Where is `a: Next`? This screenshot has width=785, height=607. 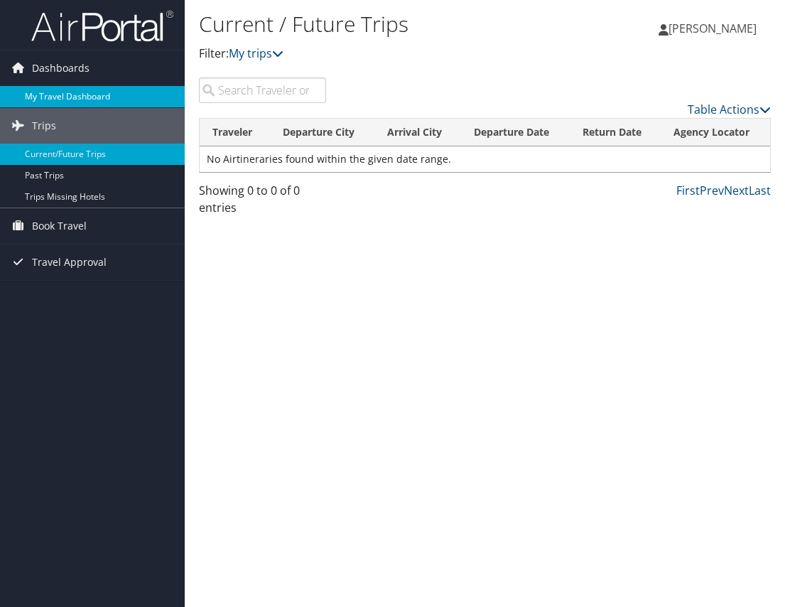
a: Next is located at coordinates (736, 190).